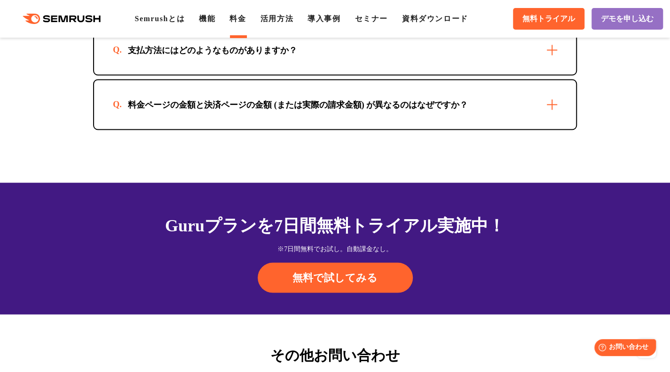 Image resolution: width=670 pixels, height=372 pixels. I want to click on a: 機能, so click(207, 18).